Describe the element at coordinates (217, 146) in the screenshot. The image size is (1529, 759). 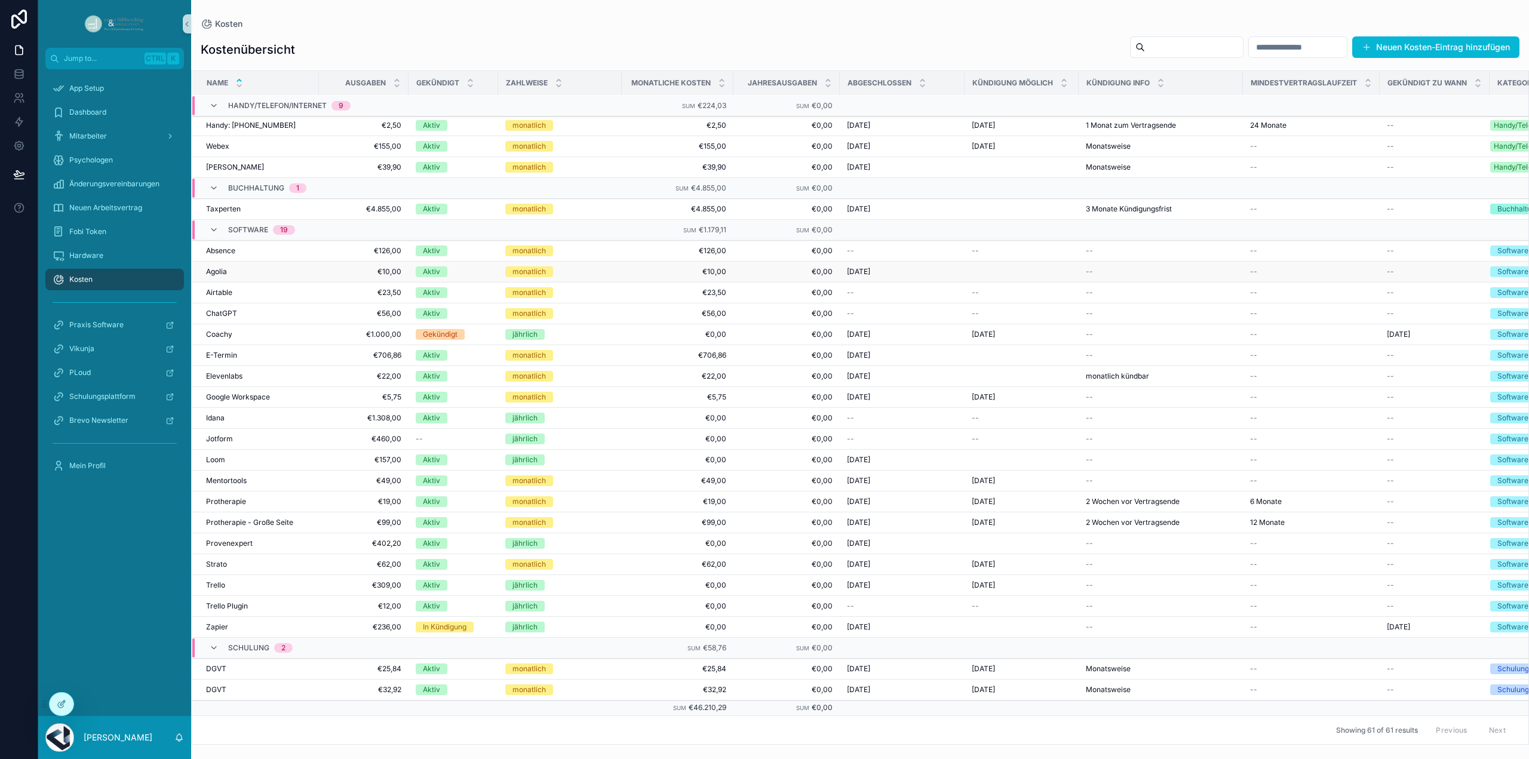
I see `span: Webex` at that location.